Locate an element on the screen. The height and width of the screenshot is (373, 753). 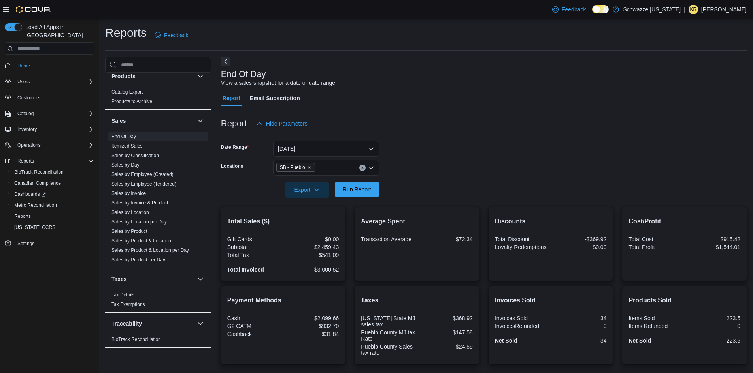
span: Operations is located at coordinates (54, 145).